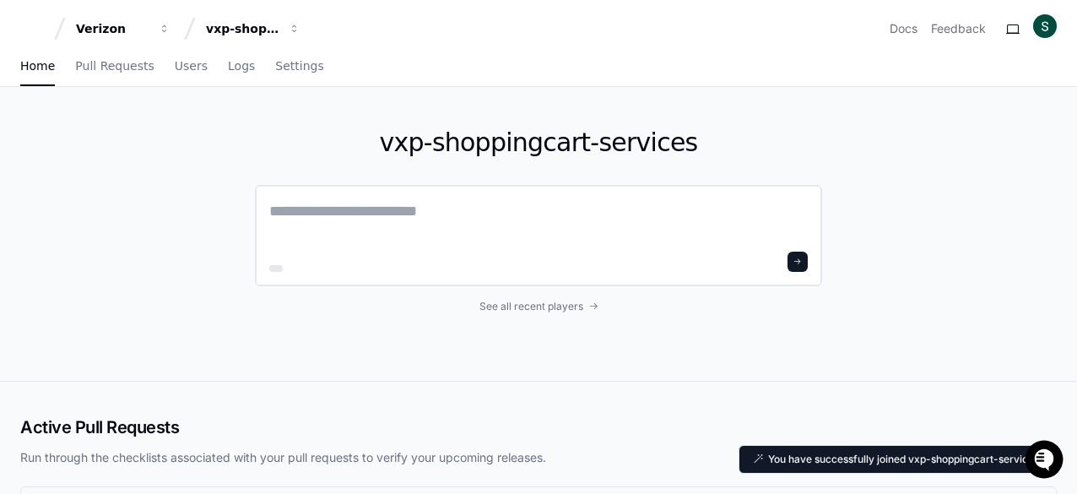 This screenshot has height=494, width=1077. What do you see at coordinates (138, 149) in the screenshot?
I see `div: We're offline, we'll be back soon` at bounding box center [138, 149].